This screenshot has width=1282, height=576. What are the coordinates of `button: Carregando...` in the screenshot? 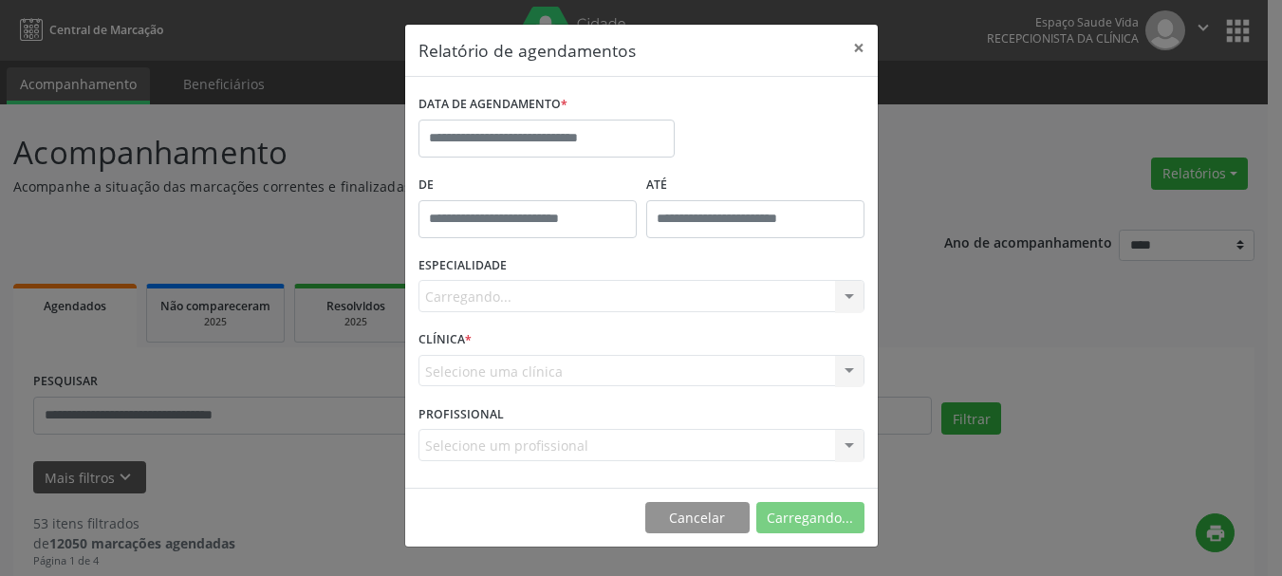 It's located at (810, 518).